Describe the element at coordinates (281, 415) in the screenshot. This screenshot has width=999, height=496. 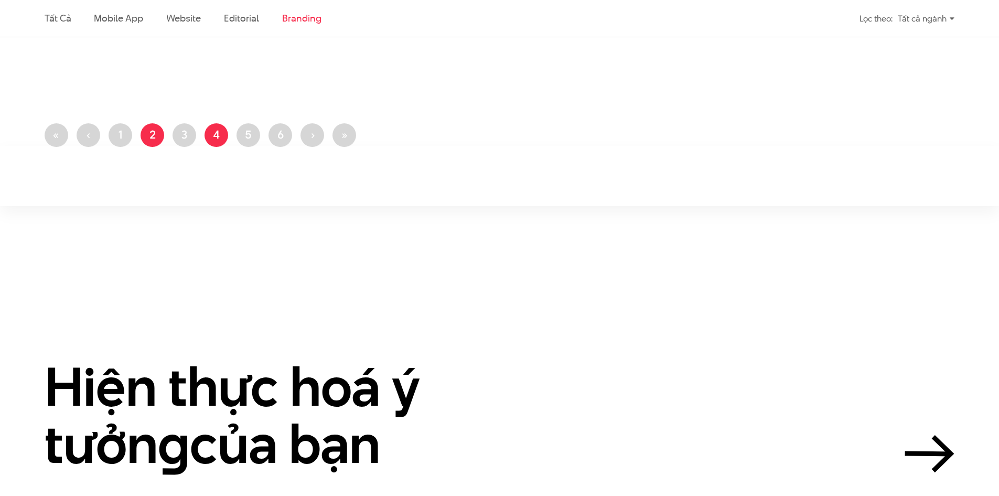
I see `h2: Hiện thực hoá ý tưởn của bạn` at that location.